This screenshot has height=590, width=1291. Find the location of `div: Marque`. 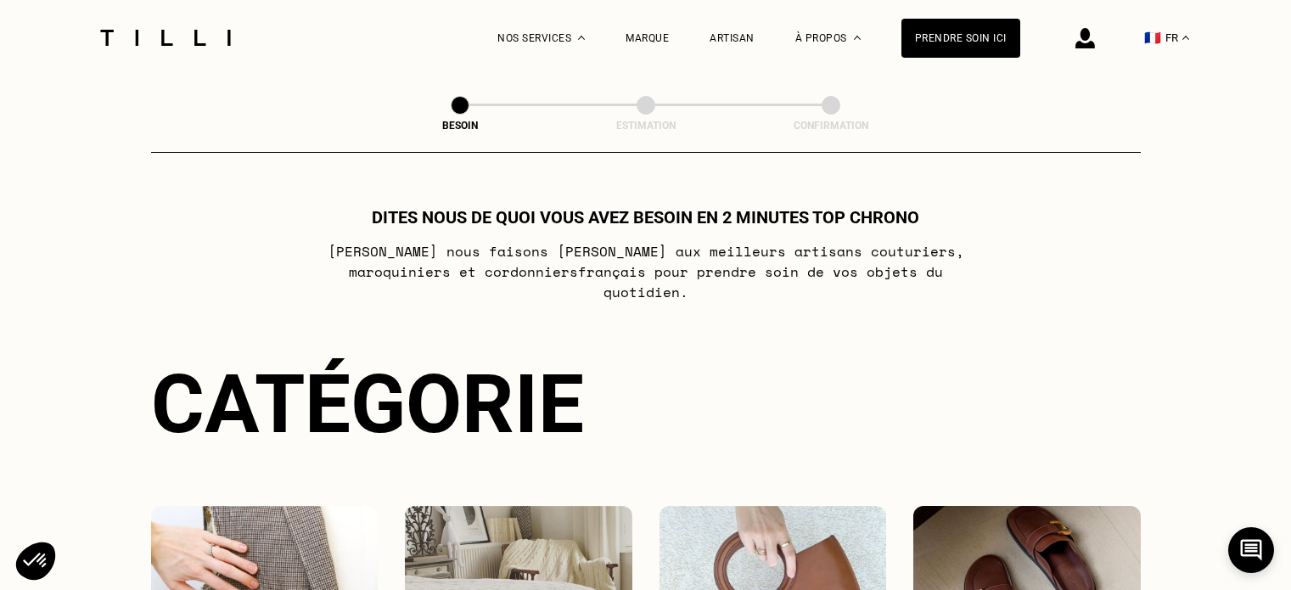

div: Marque is located at coordinates (647, 38).